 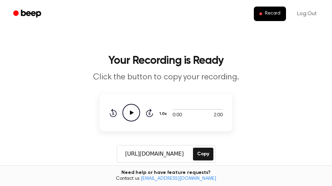 What do you see at coordinates (272, 14) in the screenshot?
I see `span: Record` at bounding box center [272, 14].